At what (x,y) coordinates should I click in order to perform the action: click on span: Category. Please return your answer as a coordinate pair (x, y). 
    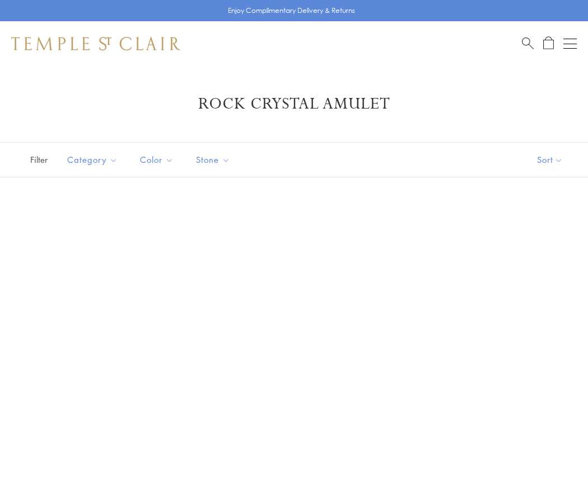
    Looking at the image, I should click on (94, 160).